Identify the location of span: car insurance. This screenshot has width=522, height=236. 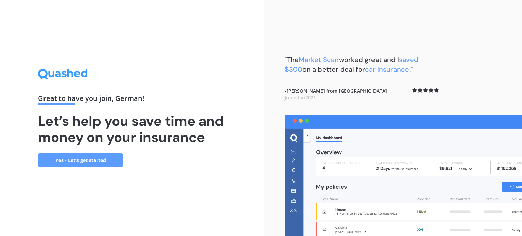
(387, 69).